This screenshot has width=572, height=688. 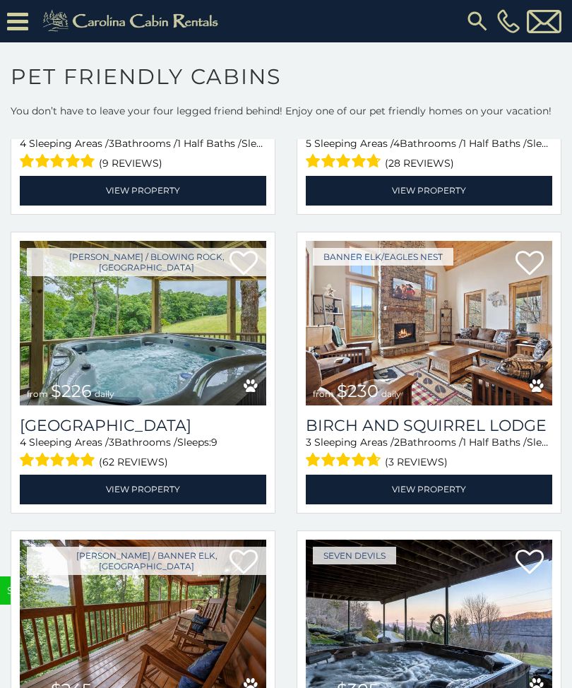 I want to click on img: Majestic Mountain Hideaway, so click(x=143, y=324).